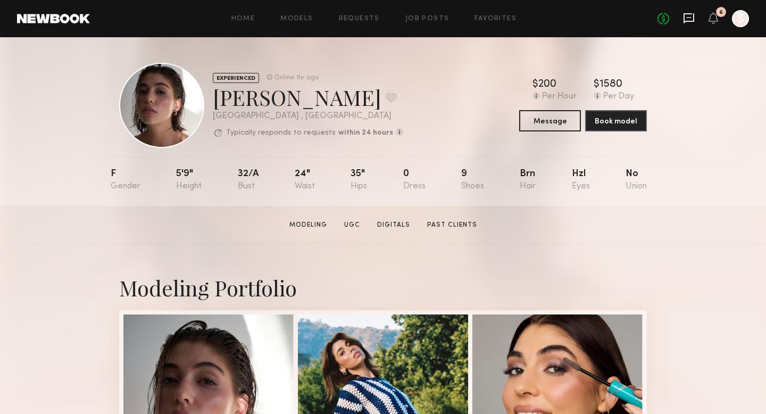 The width and height of the screenshot is (766, 414). I want to click on a: Requests, so click(359, 19).